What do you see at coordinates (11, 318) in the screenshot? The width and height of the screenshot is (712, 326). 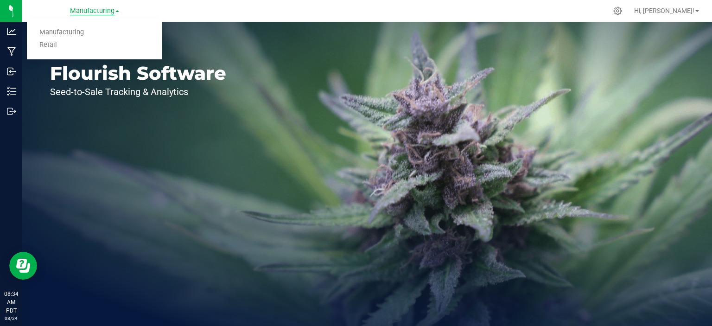 I see `p: 08/24` at bounding box center [11, 318].